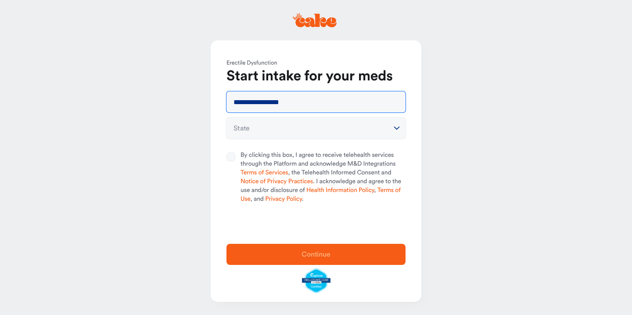 Image resolution: width=632 pixels, height=315 pixels. What do you see at coordinates (316, 254) in the screenshot?
I see `button: Continue` at bounding box center [316, 254].